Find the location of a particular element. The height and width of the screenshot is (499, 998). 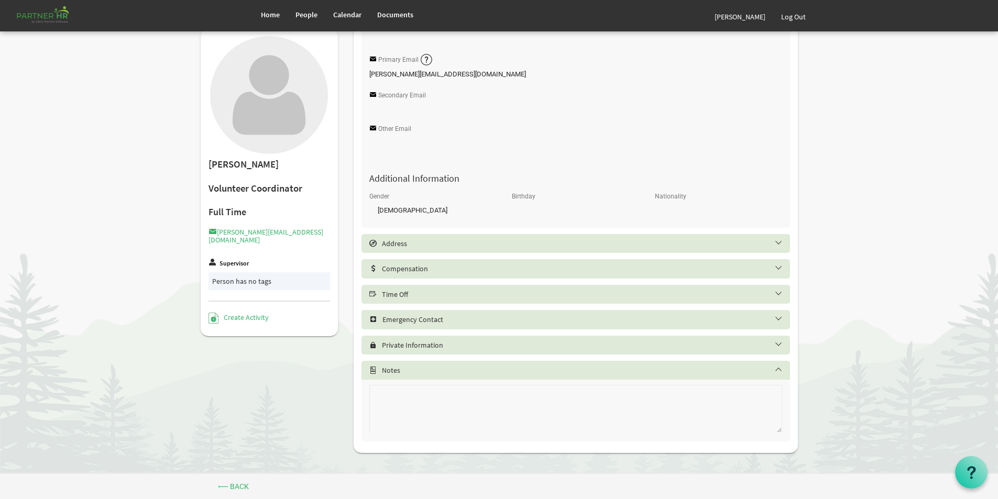

label: Other Email is located at coordinates (395, 129).